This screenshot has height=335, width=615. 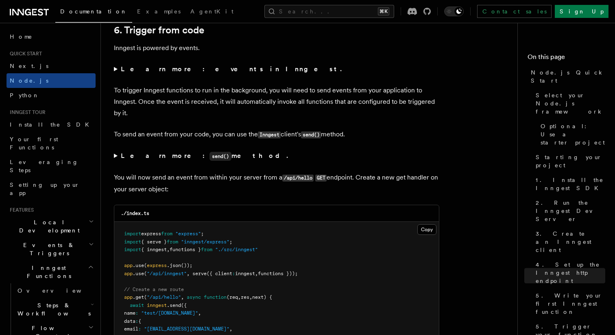 I want to click on span: 5. Write your first Inngest function, so click(x=570, y=303).